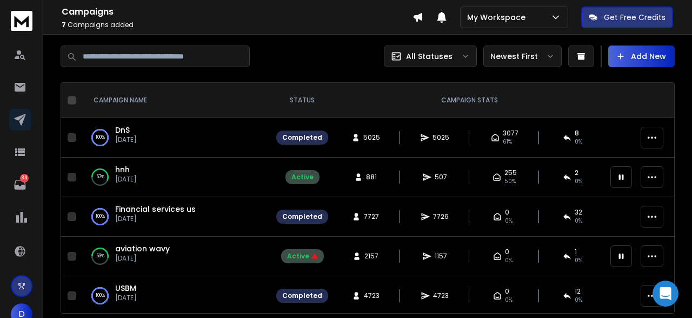 This screenshot has width=692, height=318. I want to click on th: STATUS, so click(302, 100).